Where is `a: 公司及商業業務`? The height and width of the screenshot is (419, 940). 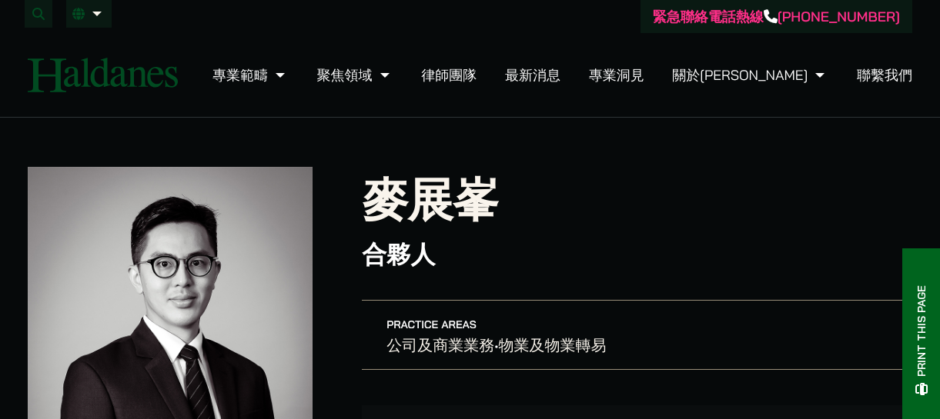
a: 公司及商業業務 is located at coordinates (440, 346).